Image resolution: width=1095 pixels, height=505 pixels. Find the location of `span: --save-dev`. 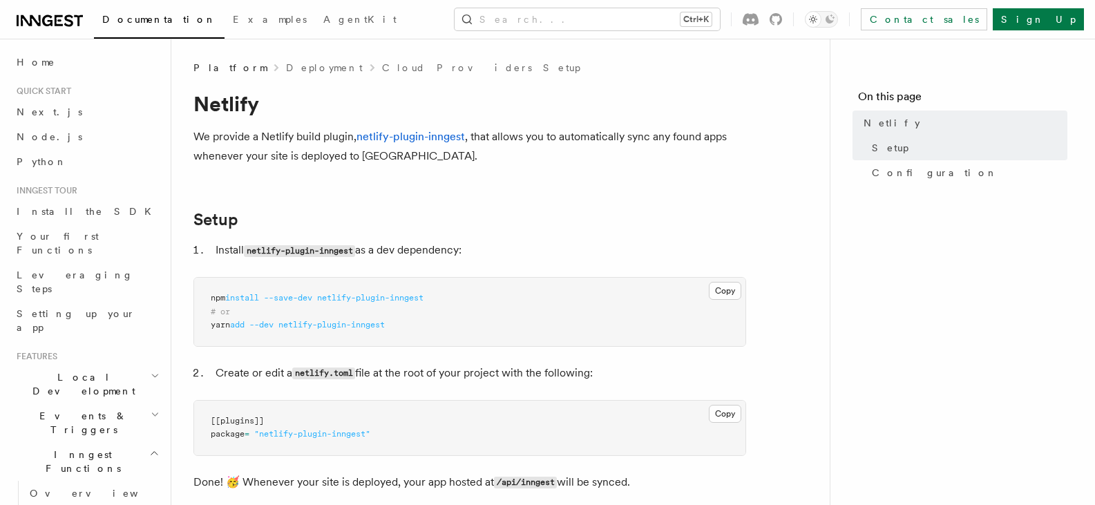

span: --save-dev is located at coordinates (288, 298).